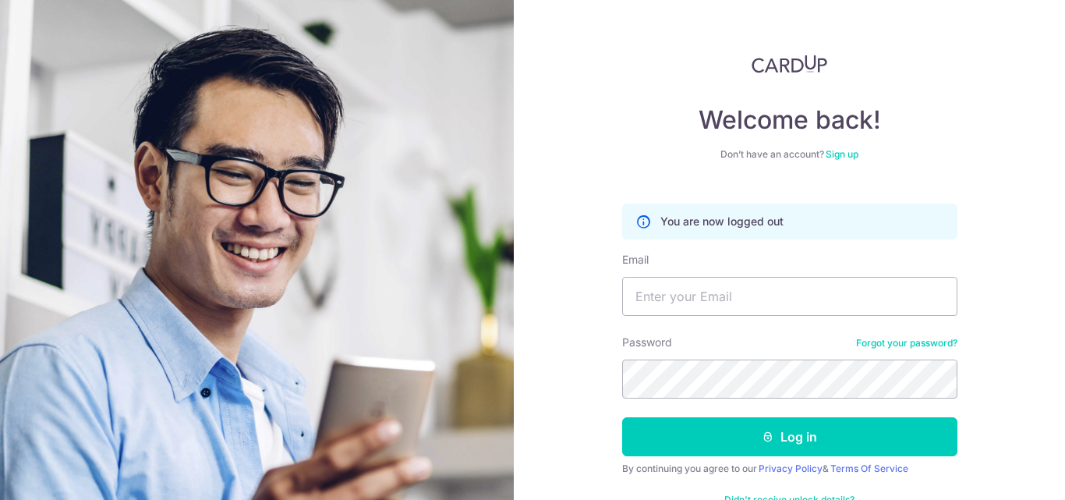  I want to click on div: Don’t have an account?, so click(790, 154).